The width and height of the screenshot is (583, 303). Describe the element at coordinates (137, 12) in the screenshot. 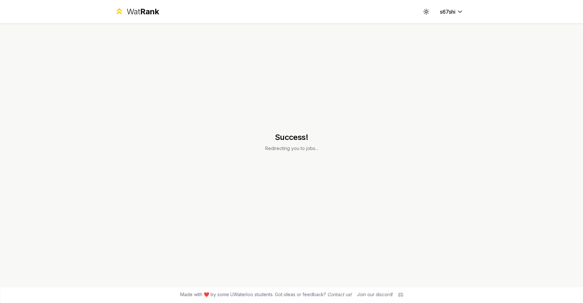

I see `a: WatRank` at that location.